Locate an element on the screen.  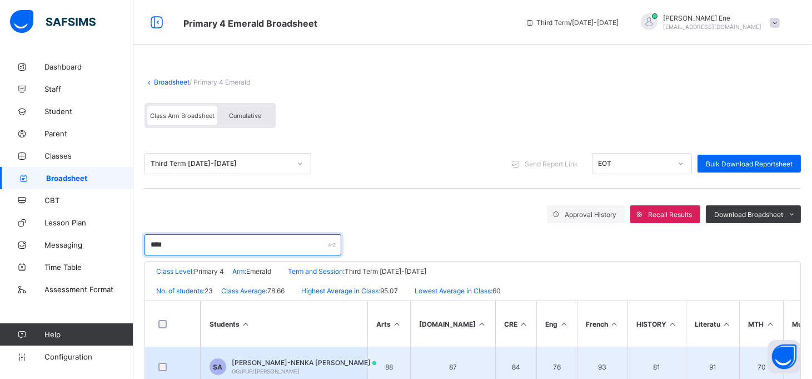
span: Cumulative is located at coordinates (245, 116).